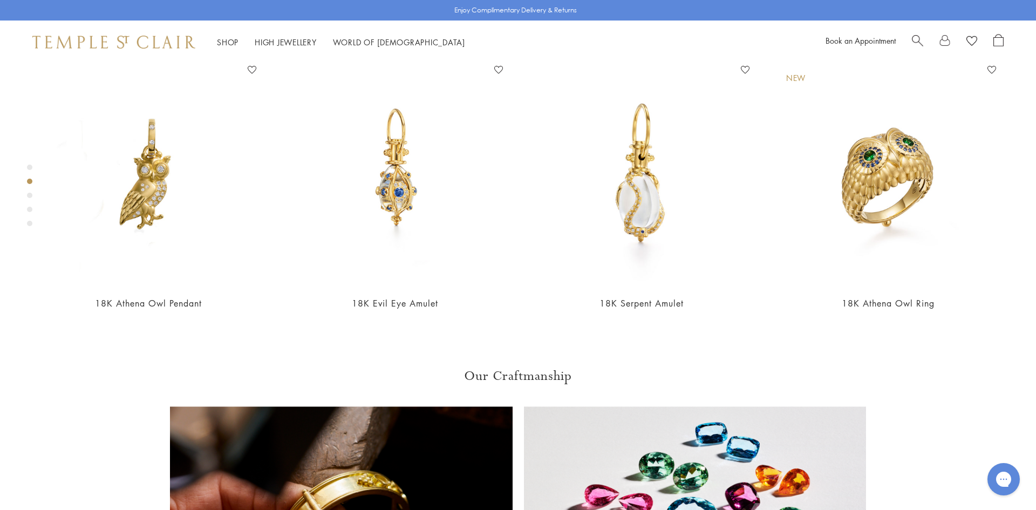 The width and height of the screenshot is (1036, 510). What do you see at coordinates (972, 42) in the screenshot?
I see `a: View Wishlist` at bounding box center [972, 42].